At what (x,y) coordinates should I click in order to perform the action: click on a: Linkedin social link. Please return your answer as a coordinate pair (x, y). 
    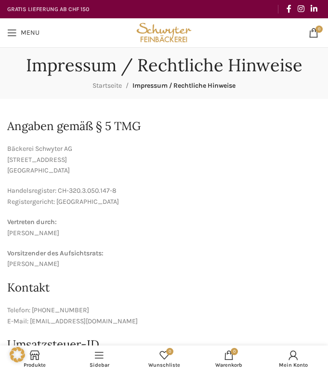
    Looking at the image, I should click on (314, 9).